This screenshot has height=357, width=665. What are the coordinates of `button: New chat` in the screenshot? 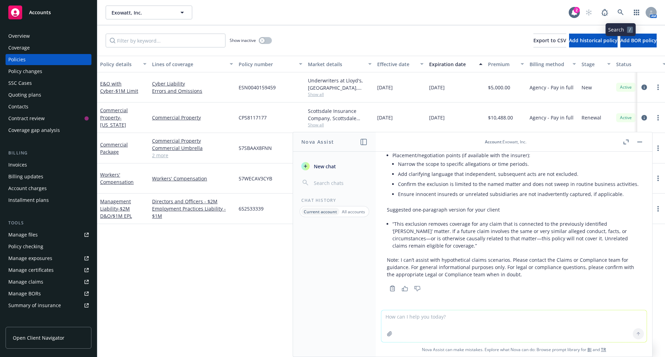 It's located at (334, 166).